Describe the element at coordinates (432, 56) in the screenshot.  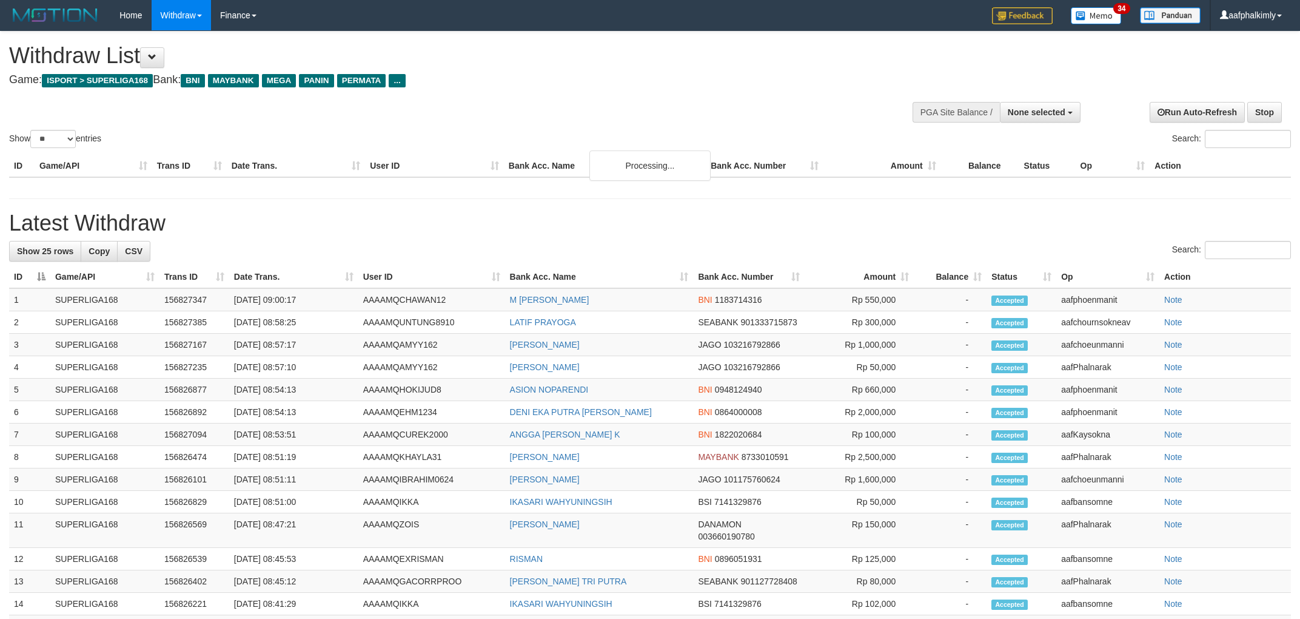
I see `h1: Withdraw List` at that location.